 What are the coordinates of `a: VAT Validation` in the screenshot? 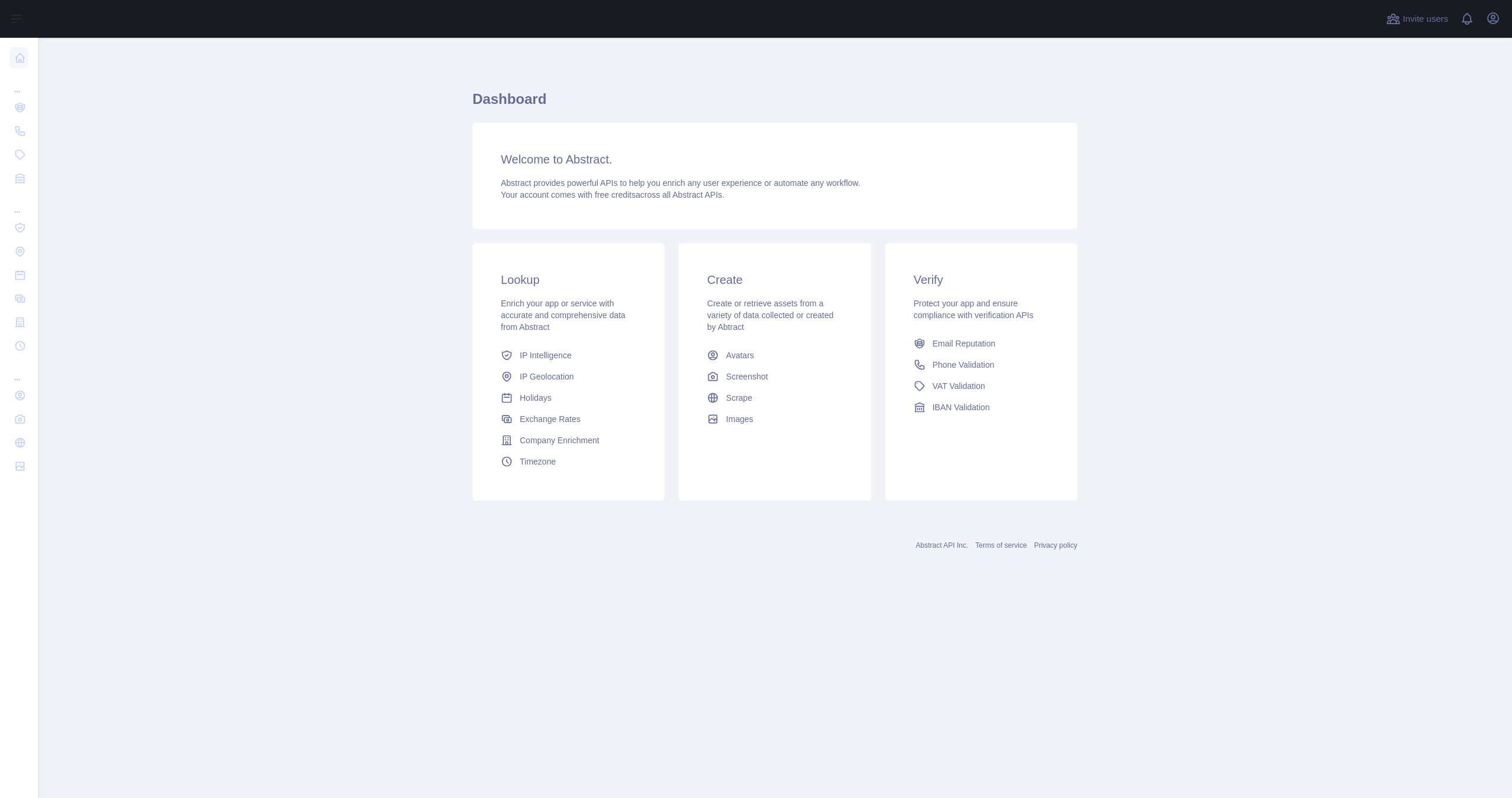 It's located at (980, 386).